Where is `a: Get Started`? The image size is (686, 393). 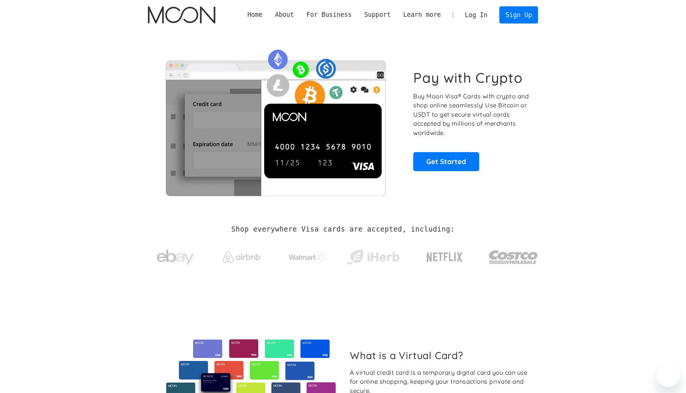 a: Get Started is located at coordinates (446, 161).